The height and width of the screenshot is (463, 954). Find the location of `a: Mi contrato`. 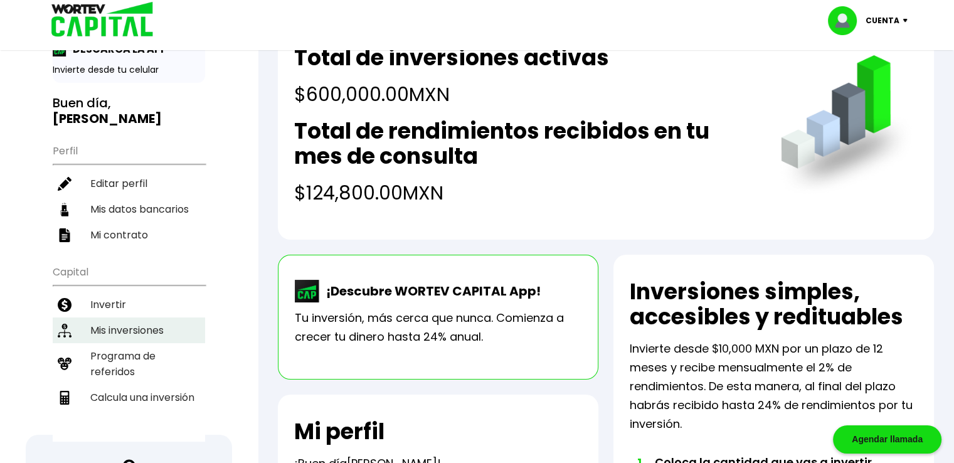

a: Mi contrato is located at coordinates (129, 235).